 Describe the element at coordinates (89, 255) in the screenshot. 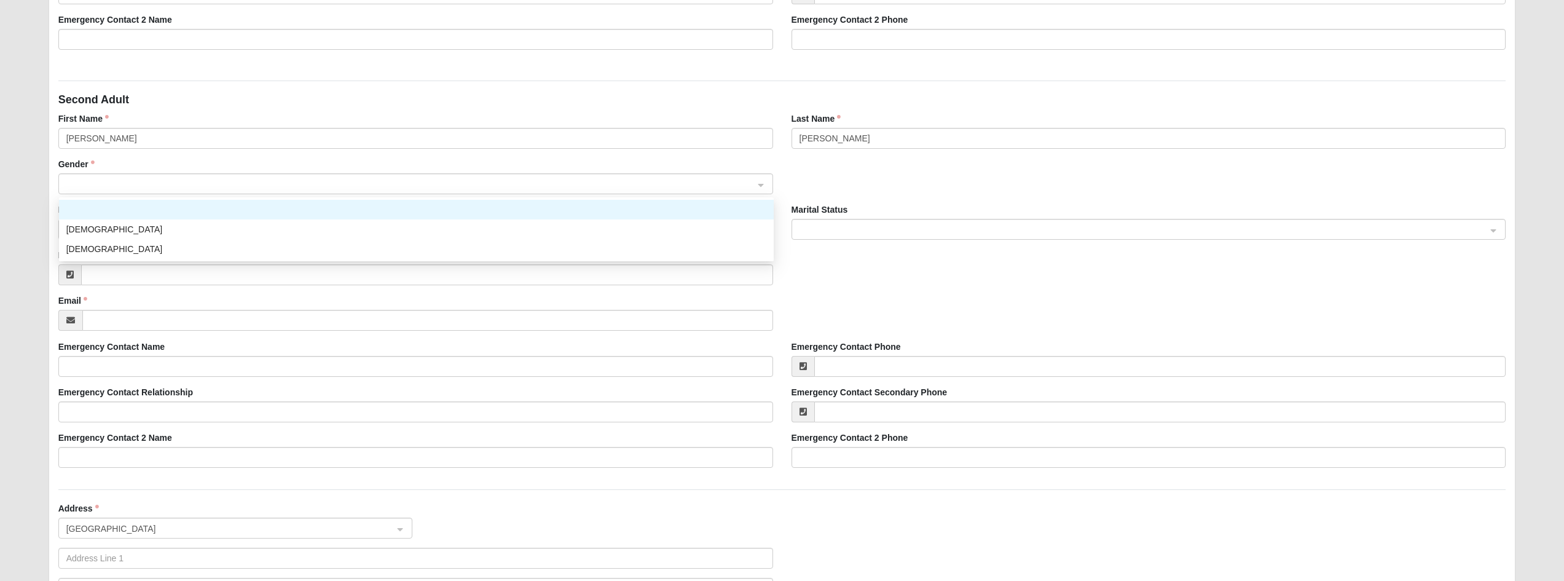

I see `label: Mobile Phone` at that location.